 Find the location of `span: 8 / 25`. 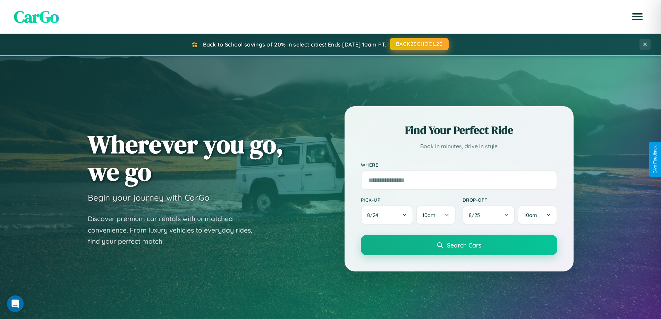

span: 8 / 25 is located at coordinates (476, 215).